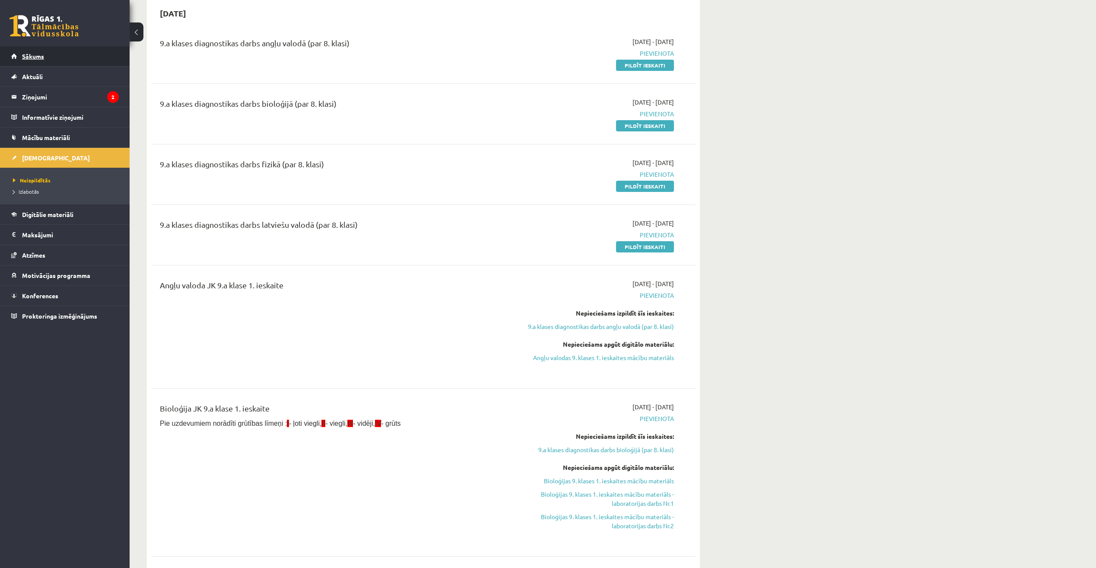  I want to click on a: Aktuāli, so click(65, 76).